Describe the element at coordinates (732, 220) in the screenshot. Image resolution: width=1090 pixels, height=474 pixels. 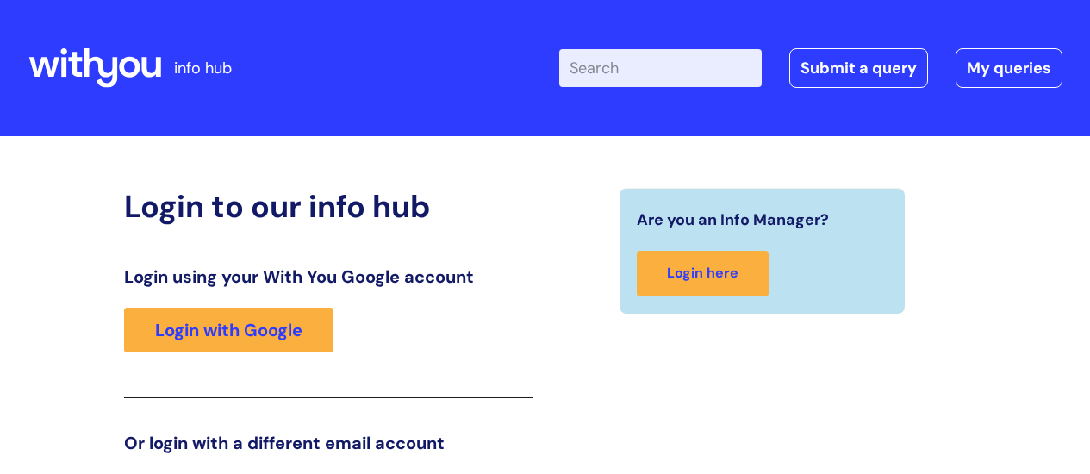
I see `span: Are you an Info Manager?` at that location.